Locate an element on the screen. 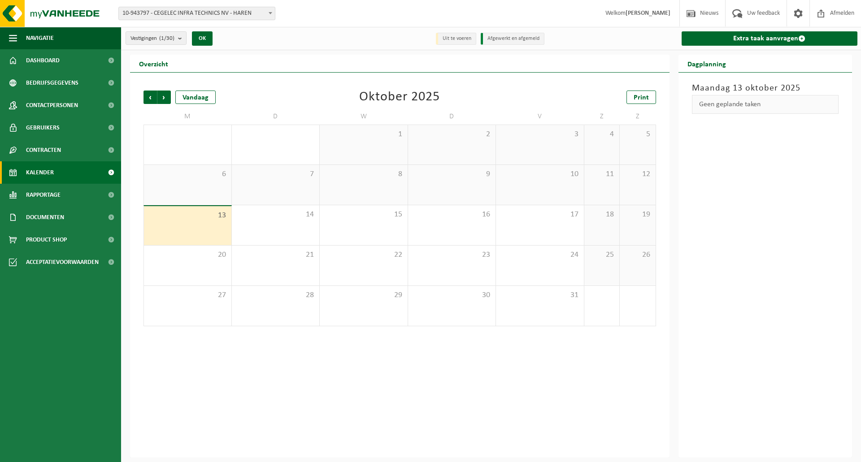  span: 25 is located at coordinates (602, 255).